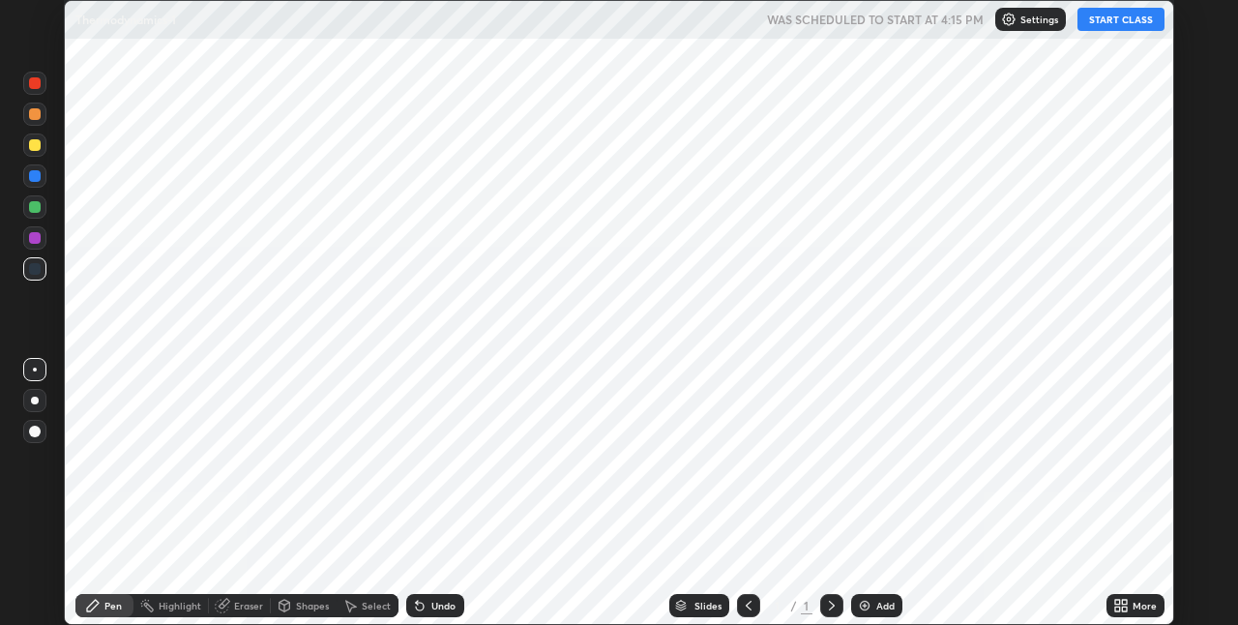  What do you see at coordinates (865, 606) in the screenshot?
I see `img: add-slide-button` at bounding box center [865, 606].